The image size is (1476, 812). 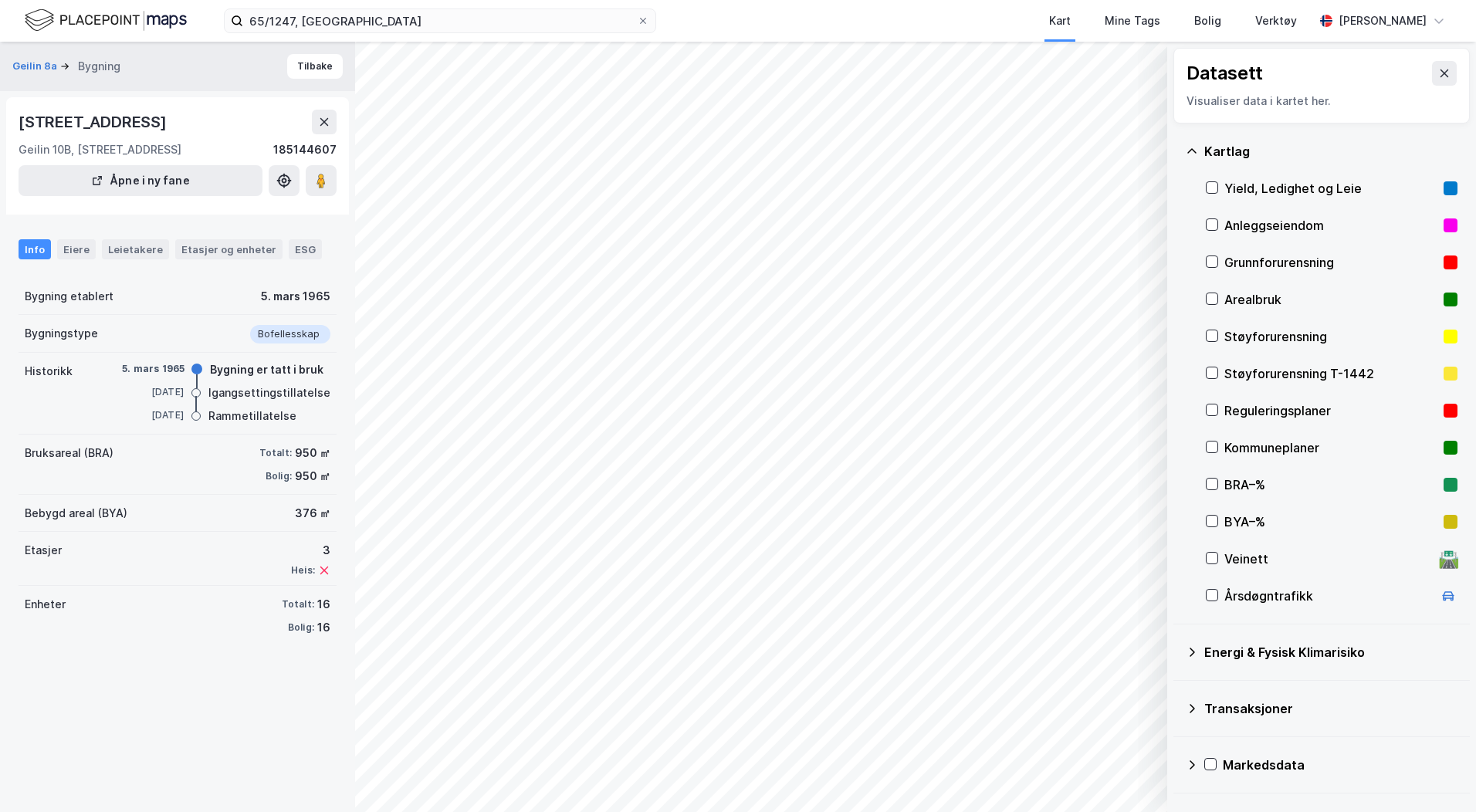 I want to click on div: Igangsettingstillatelse, so click(x=270, y=393).